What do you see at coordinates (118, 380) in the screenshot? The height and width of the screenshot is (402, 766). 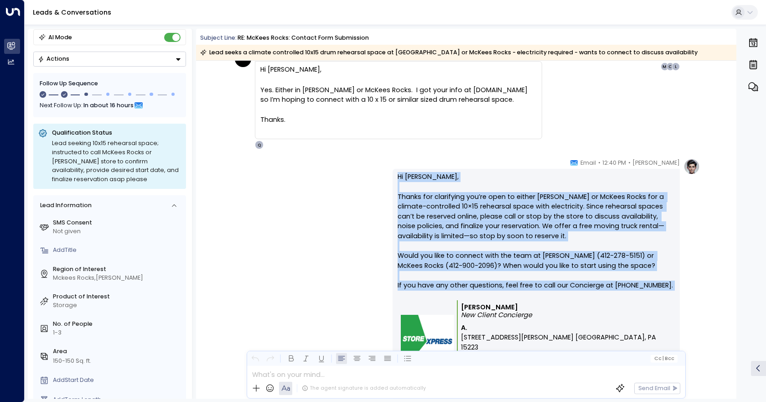 I see `div: AddStart Date` at bounding box center [118, 380].